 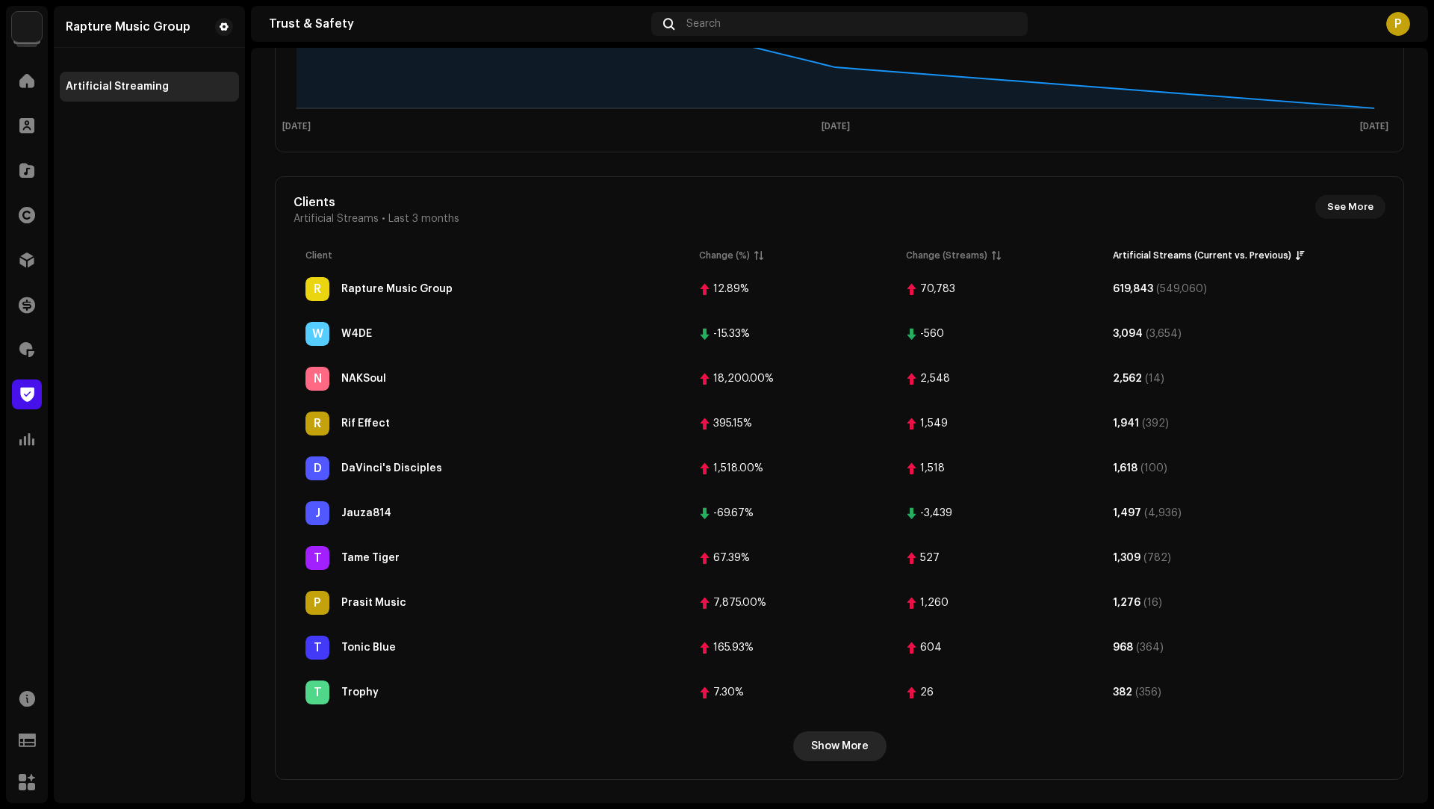 I want to click on div: 395.15%, so click(x=733, y=423).